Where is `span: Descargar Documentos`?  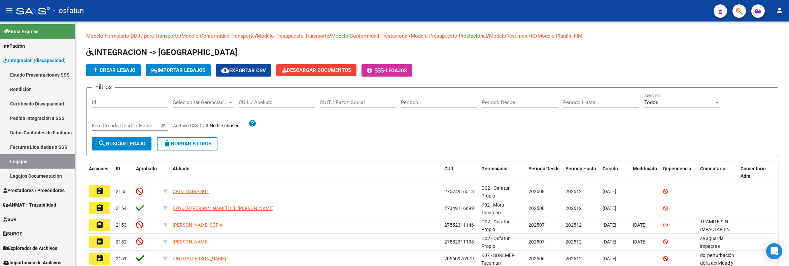 span: Descargar Documentos is located at coordinates (316, 70).